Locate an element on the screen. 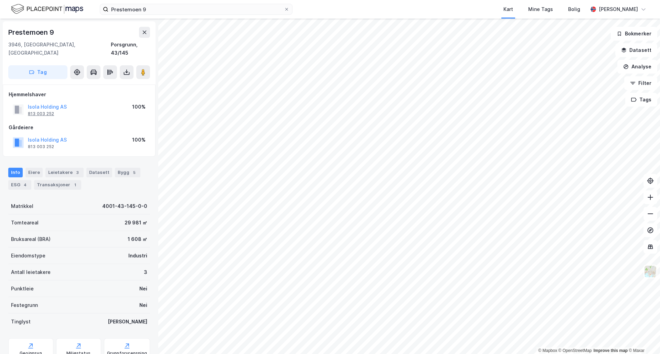 The image size is (660, 354). img: Z is located at coordinates (650, 272).